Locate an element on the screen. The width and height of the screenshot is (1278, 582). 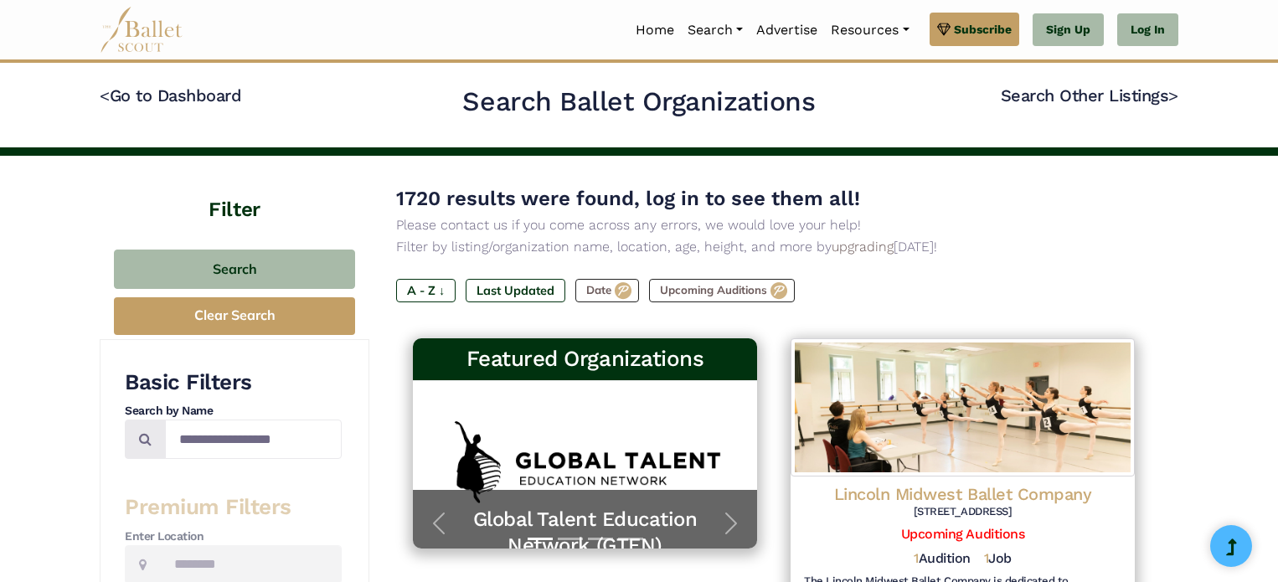
img: Logo is located at coordinates (963, 407).